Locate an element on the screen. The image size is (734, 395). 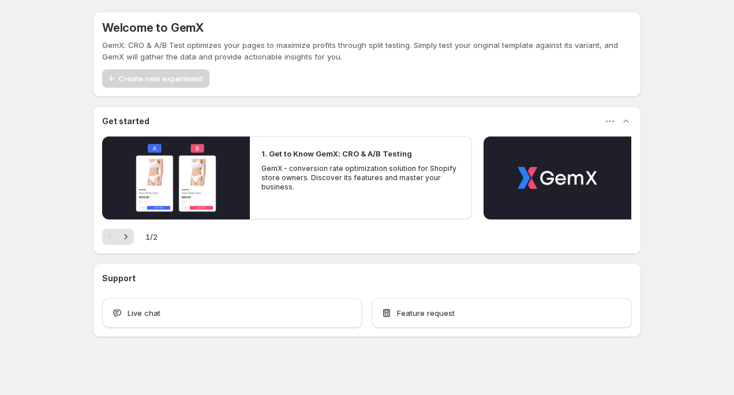
nav: Pagination is located at coordinates (118, 237).